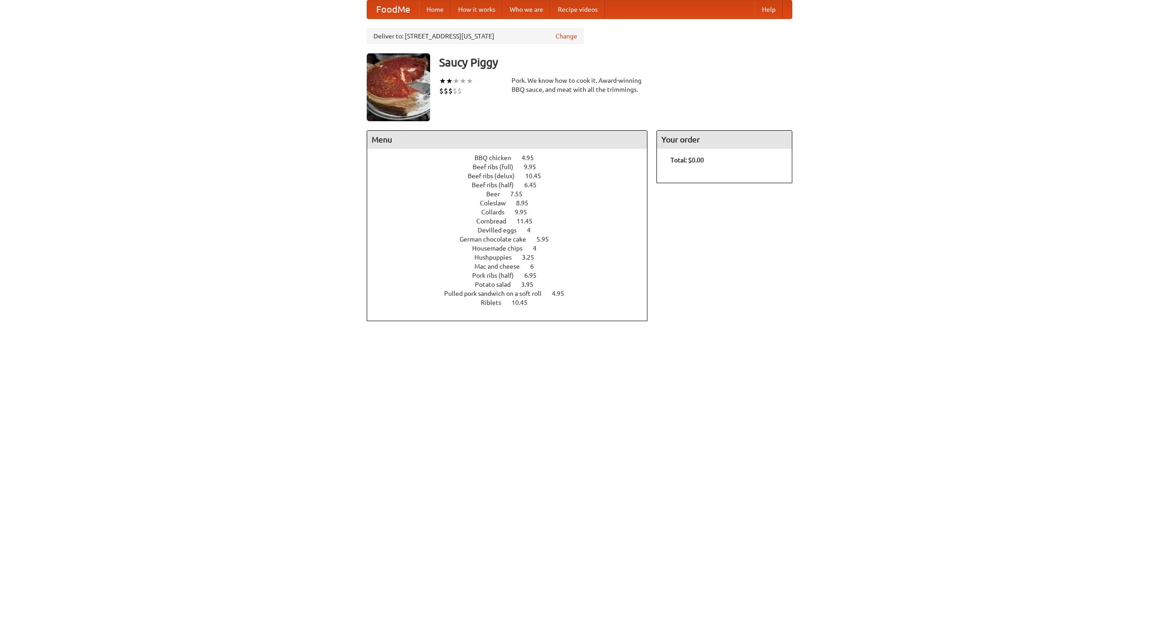 The width and height of the screenshot is (1159, 640). What do you see at coordinates (512, 203) in the screenshot?
I see `a: Coleslaw 8.95` at bounding box center [512, 203].